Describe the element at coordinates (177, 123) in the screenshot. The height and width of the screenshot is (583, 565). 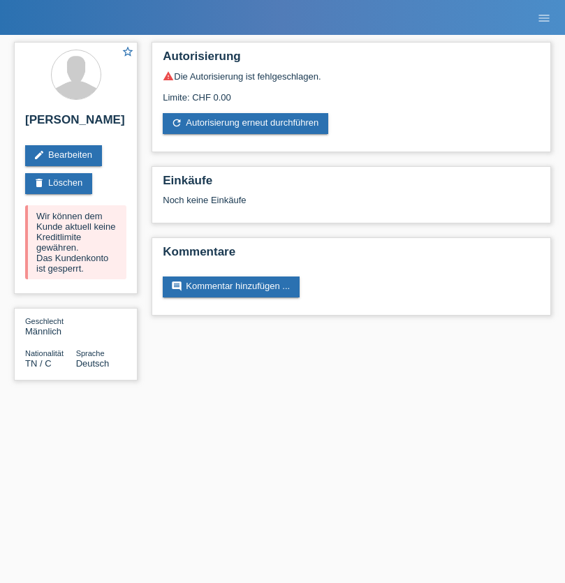
I see `i: refresh` at that location.